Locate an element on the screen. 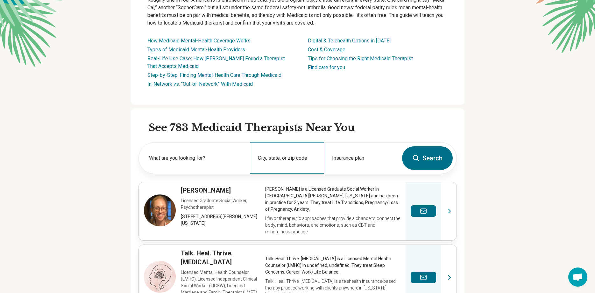 The height and width of the screenshot is (293, 595). a: Step-by-Step: Finding Mental-Health Care Through Medicaid is located at coordinates (214, 75).